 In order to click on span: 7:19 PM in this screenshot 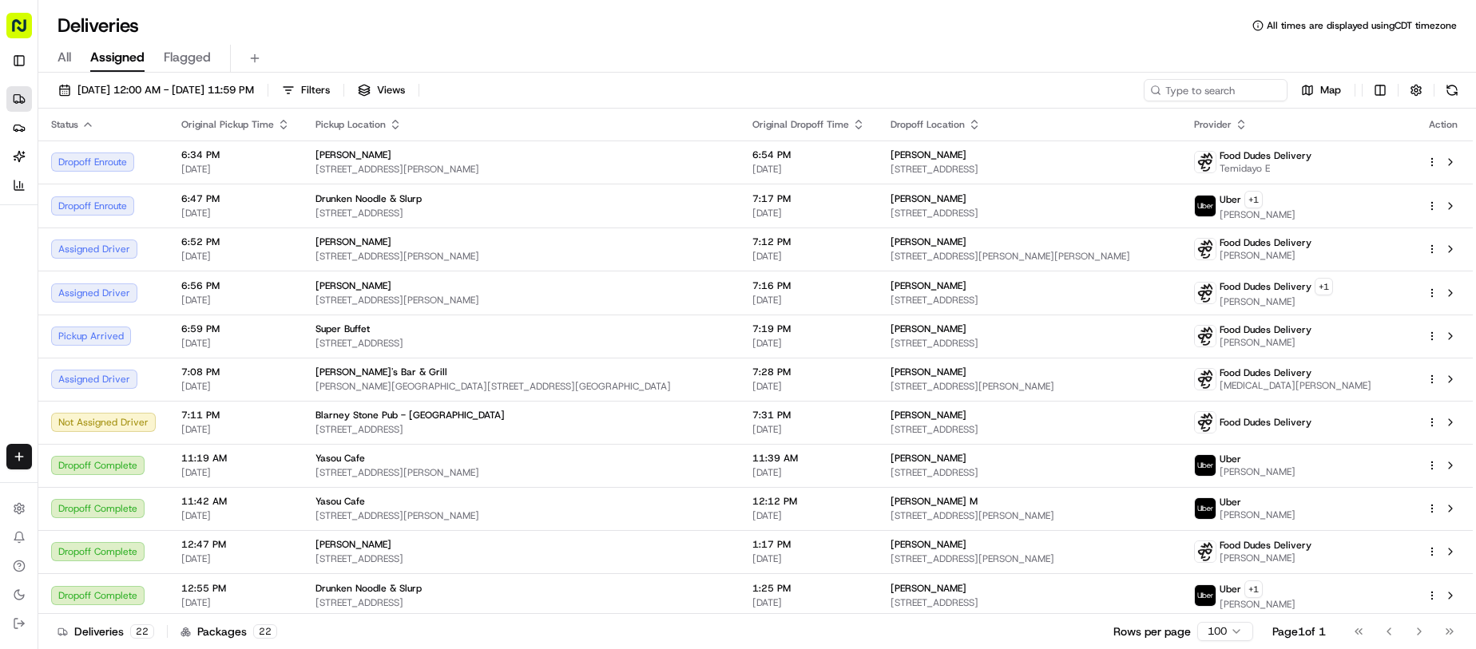, I will do `click(808, 329)`.